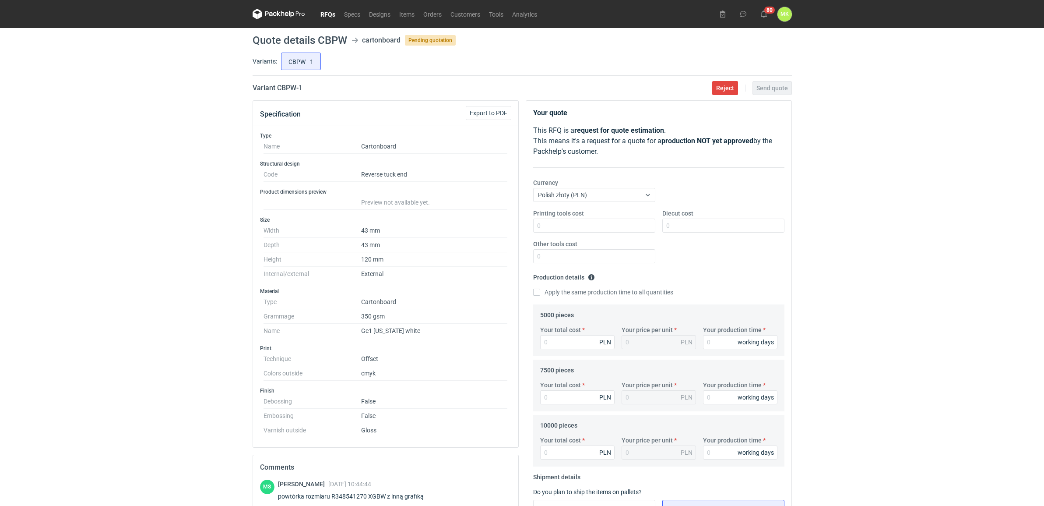  What do you see at coordinates (381, 40) in the screenshot?
I see `div: cartonboard` at bounding box center [381, 40].